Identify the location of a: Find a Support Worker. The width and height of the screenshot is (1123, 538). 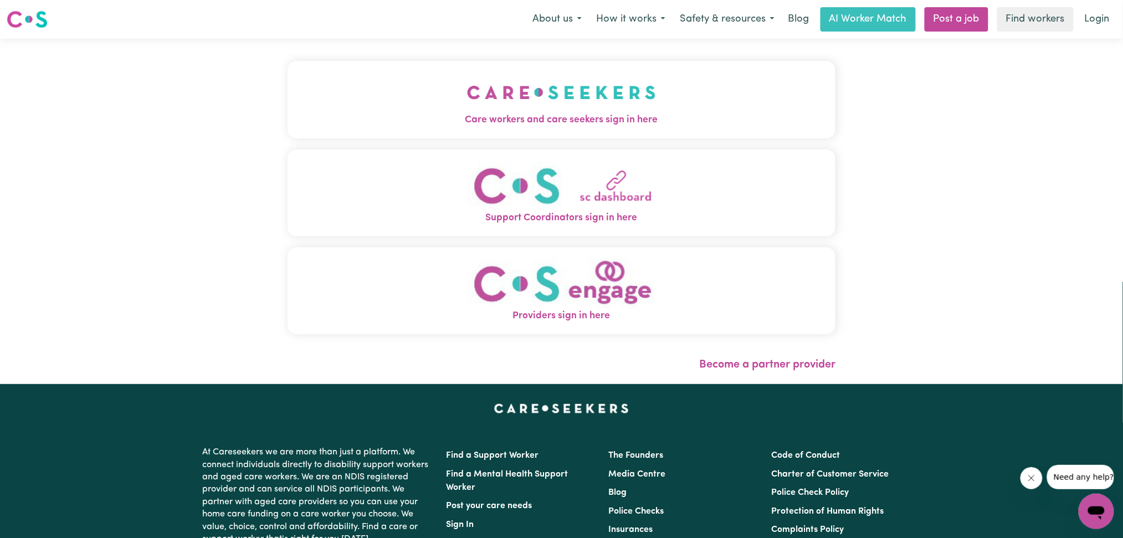
(492, 456).